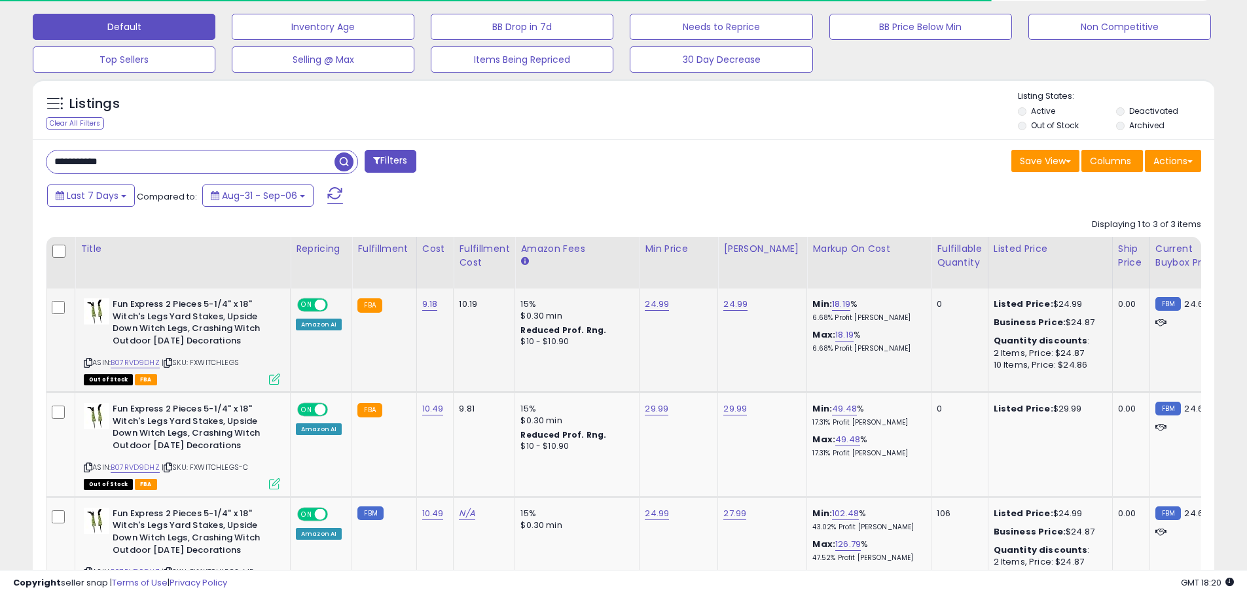  I want to click on span: FBA, so click(146, 380).